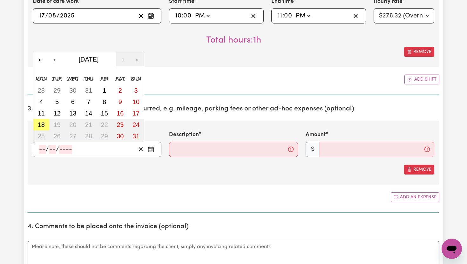 The width and height of the screenshot is (467, 264). I want to click on abbr: 29 July 2025, so click(57, 91).